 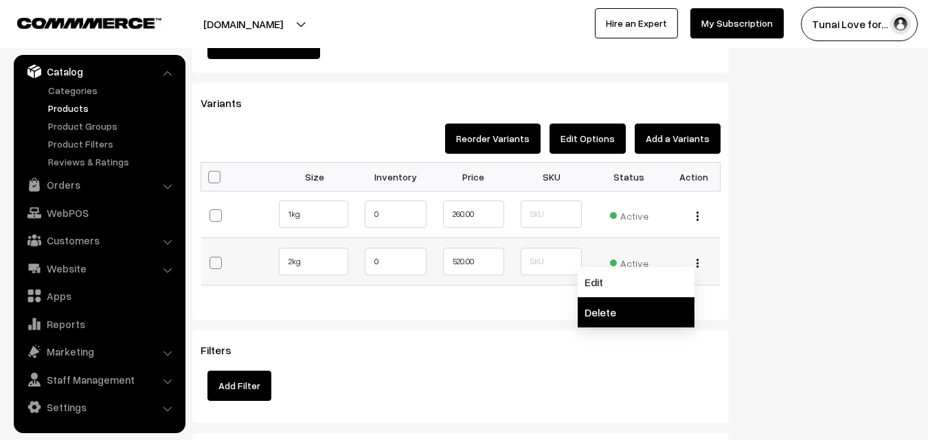 I want to click on a: Product Filters, so click(x=113, y=144).